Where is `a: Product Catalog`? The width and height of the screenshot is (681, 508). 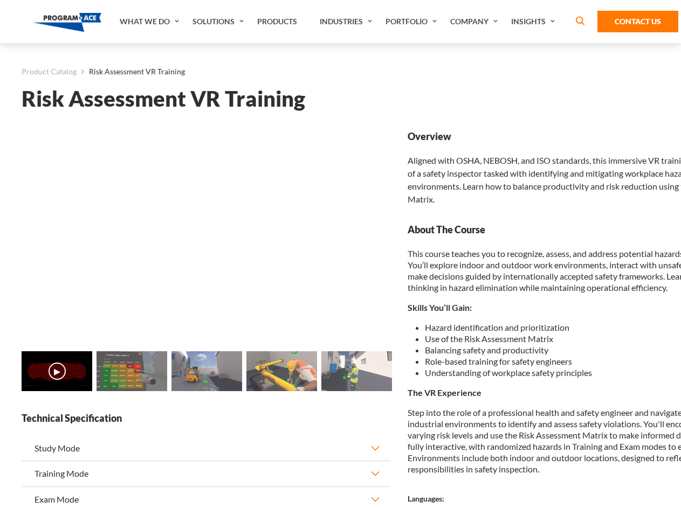 a: Product Catalog is located at coordinates (49, 72).